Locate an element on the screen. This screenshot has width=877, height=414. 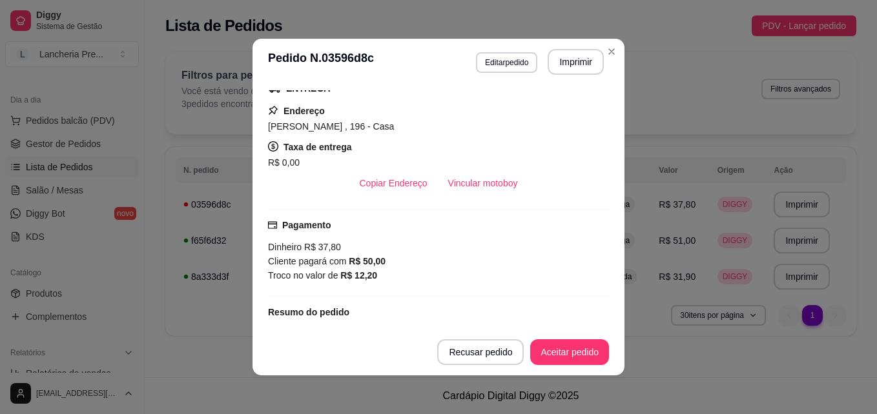
strong: Resumo do pedido is located at coordinates (309, 312).